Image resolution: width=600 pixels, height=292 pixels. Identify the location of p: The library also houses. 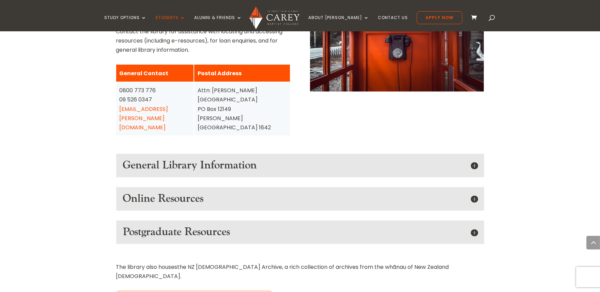
(300, 272).